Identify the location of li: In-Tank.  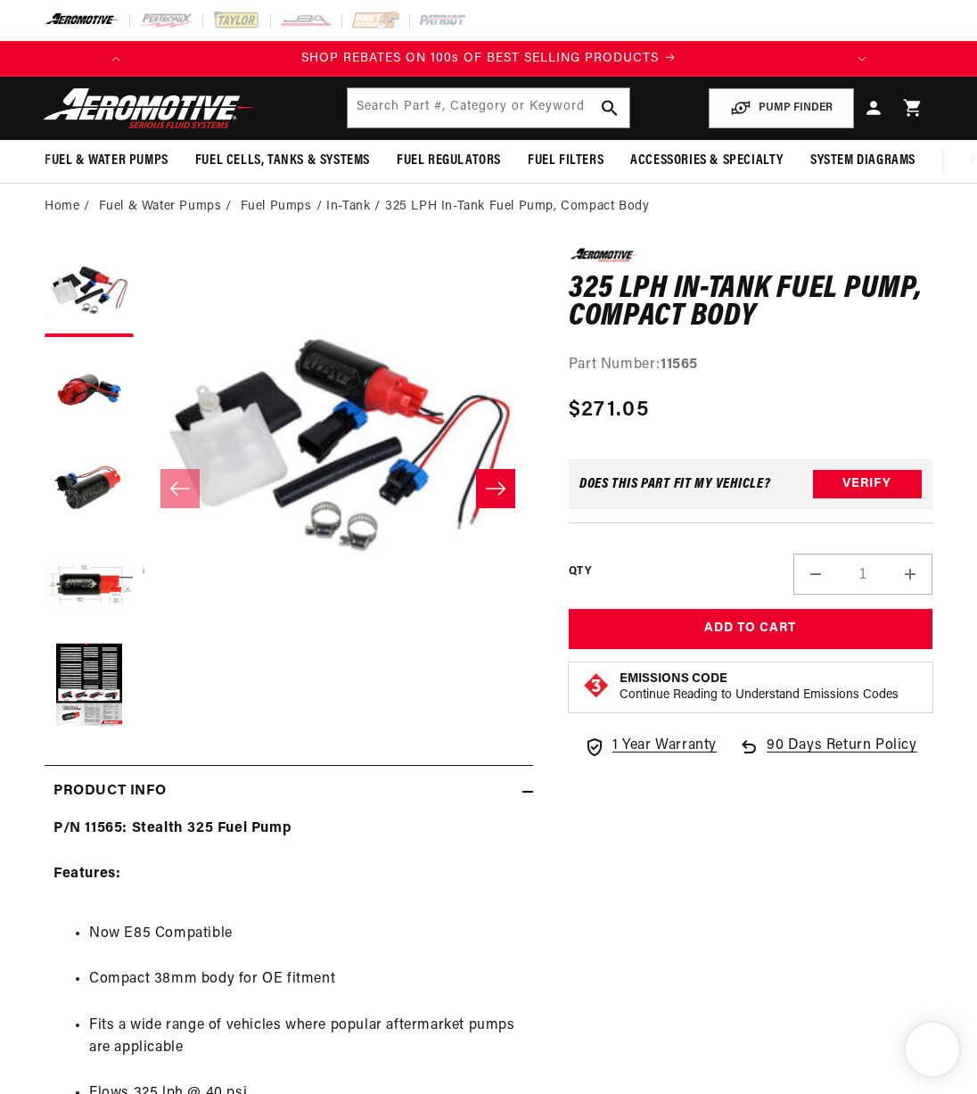
(356, 207).